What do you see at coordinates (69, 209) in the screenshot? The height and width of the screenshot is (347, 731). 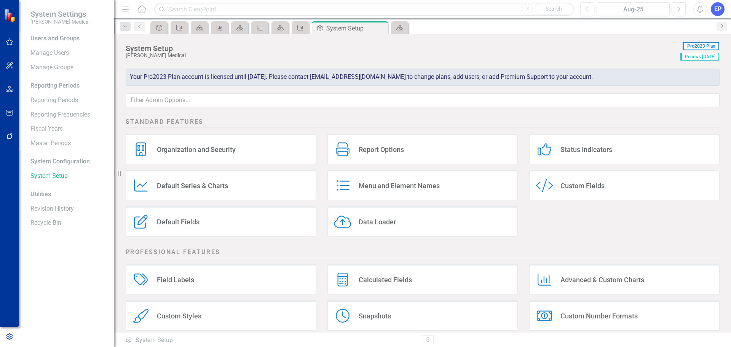 I see `a: Revision History` at bounding box center [69, 209].